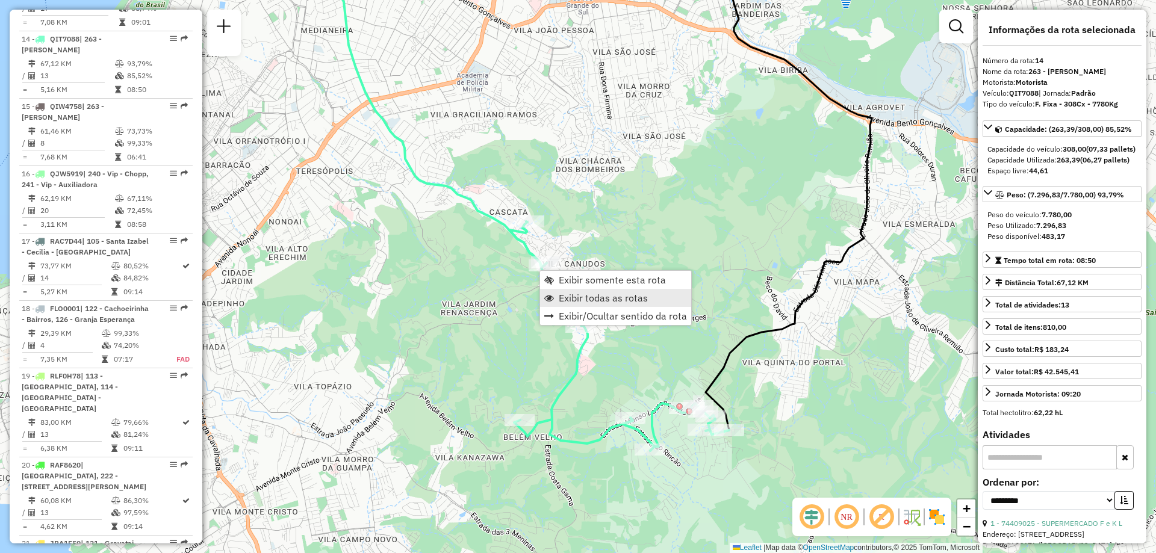 The height and width of the screenshot is (553, 1156). Describe the element at coordinates (75, 278) in the screenshot. I see `td: 14` at that location.